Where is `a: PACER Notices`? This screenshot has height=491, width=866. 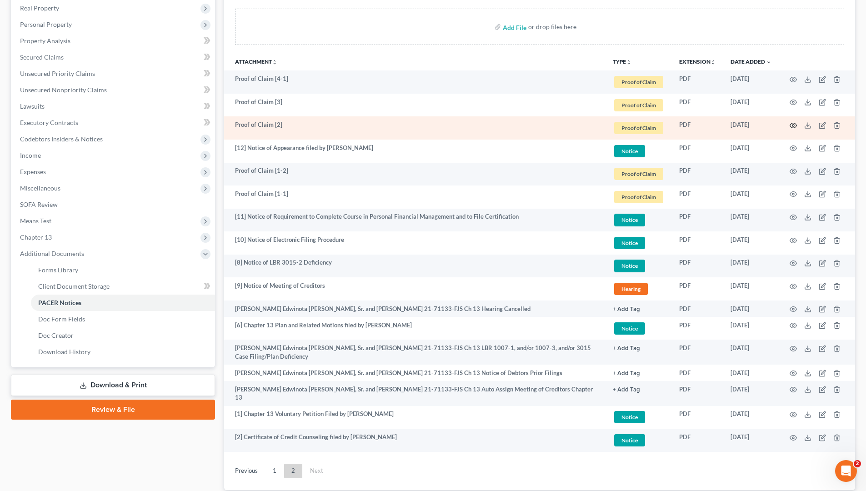 a: PACER Notices is located at coordinates (123, 303).